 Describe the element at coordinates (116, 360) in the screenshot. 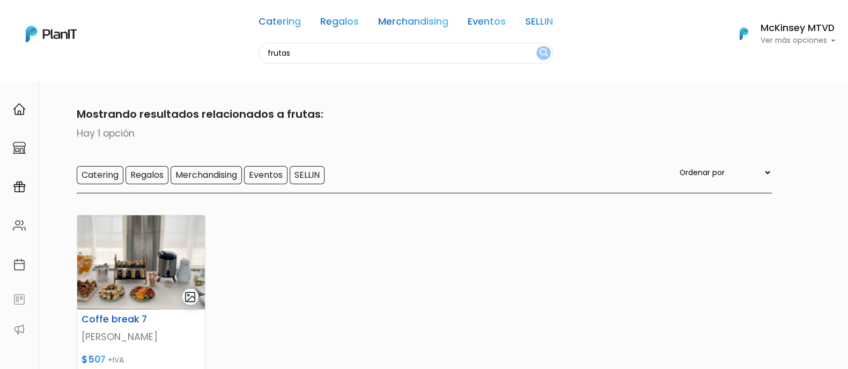

I see `span: +IVA` at that location.